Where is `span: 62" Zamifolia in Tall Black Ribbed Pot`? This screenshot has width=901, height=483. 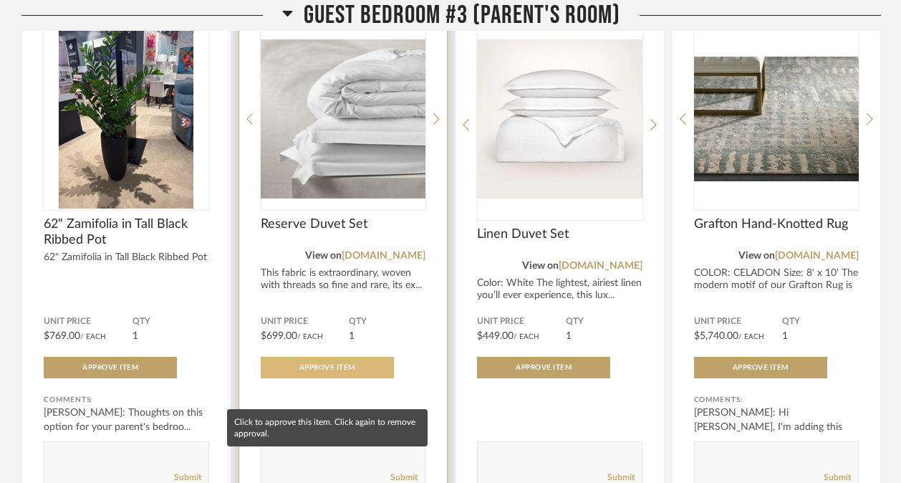
span: 62" Zamifolia in Tall Black Ribbed Pot is located at coordinates (126, 232).